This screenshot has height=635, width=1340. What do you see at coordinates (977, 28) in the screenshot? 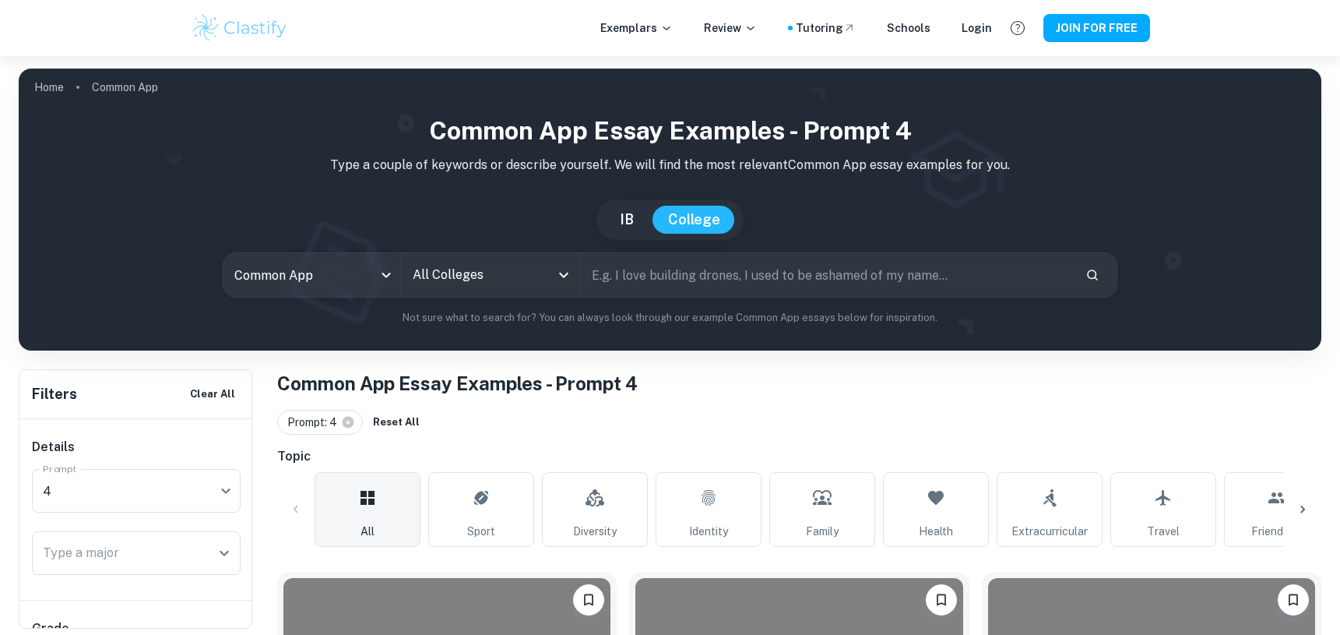
I see `a: Login` at bounding box center [977, 28].